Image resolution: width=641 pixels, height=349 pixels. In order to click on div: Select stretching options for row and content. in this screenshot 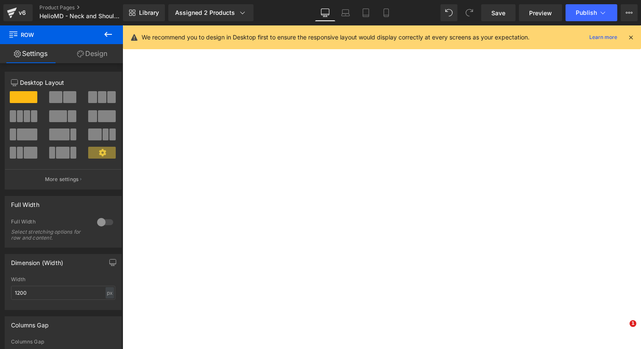, I will do `click(49, 235)`.